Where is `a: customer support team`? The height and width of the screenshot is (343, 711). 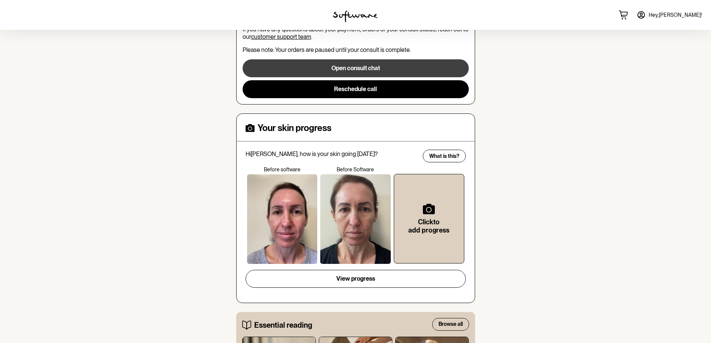 a: customer support team is located at coordinates (281, 37).